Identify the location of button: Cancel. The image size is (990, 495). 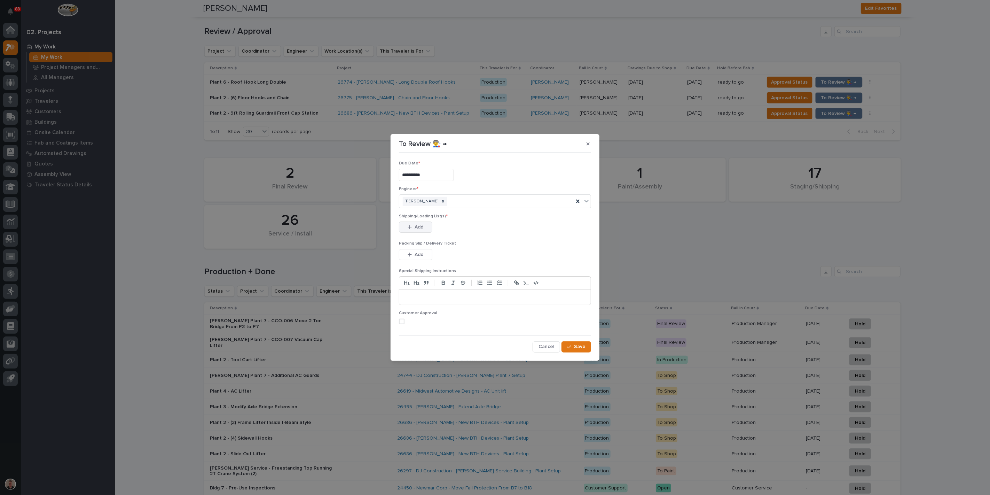
(546, 347).